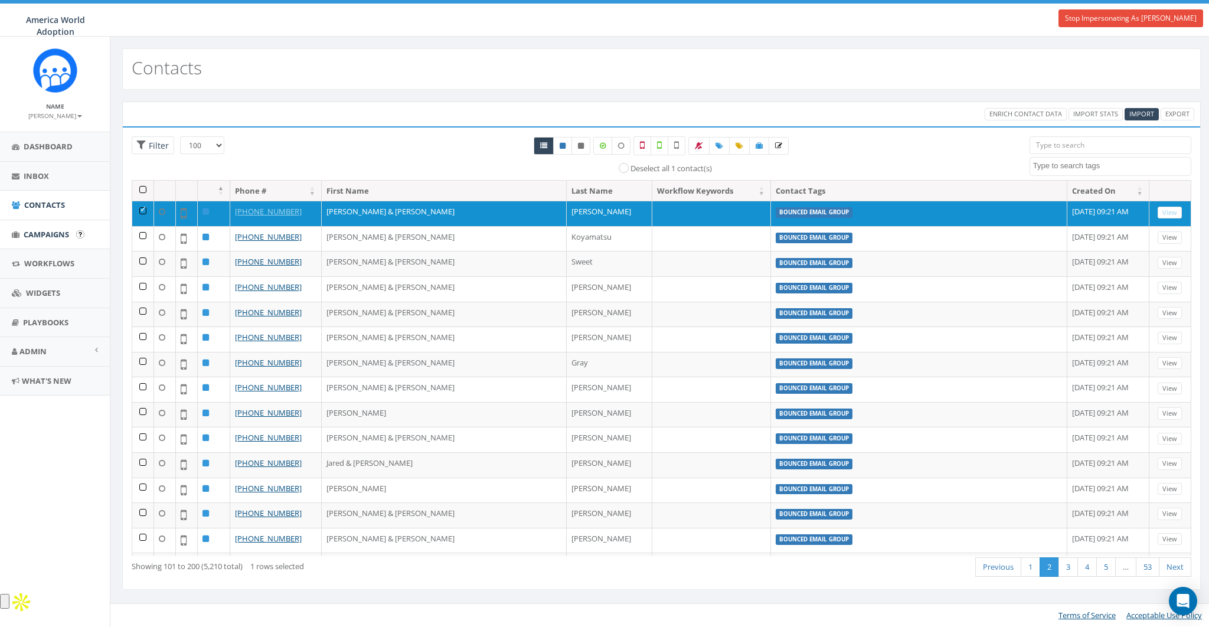  What do you see at coordinates (779, 145) in the screenshot?
I see `span: Enrich the Selected Data` at bounding box center [779, 145].